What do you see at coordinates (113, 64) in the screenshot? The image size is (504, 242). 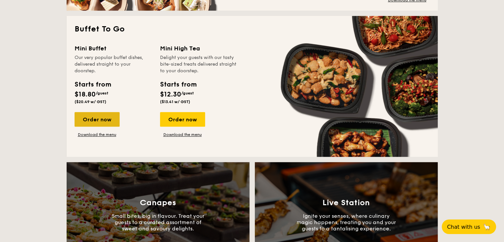 I see `div: Our very popular buffet dishes, delivered straight to your doorstep.` at bounding box center [113, 64].